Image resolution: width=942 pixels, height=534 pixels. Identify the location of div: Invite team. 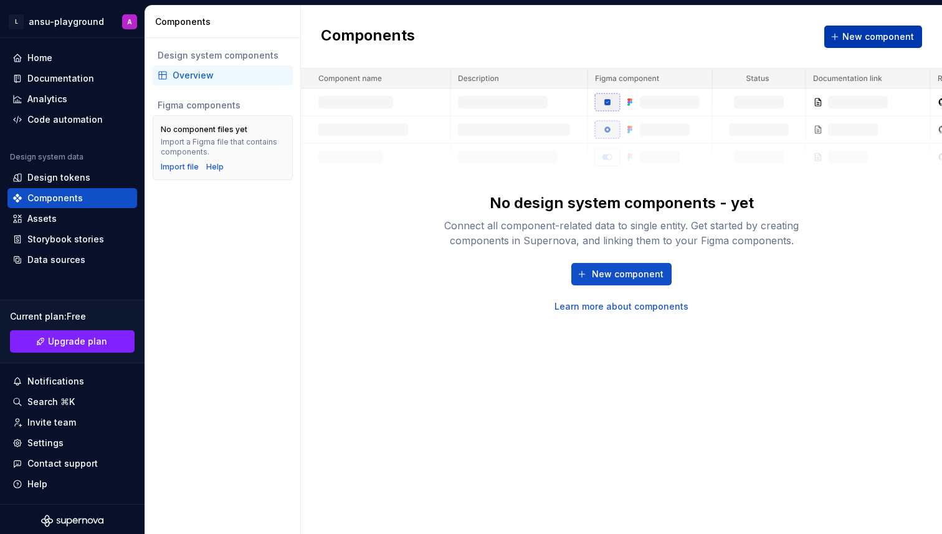
(52, 422).